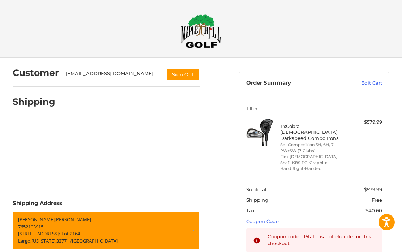 This screenshot has width=402, height=252. What do you see at coordinates (36, 73) in the screenshot?
I see `h2: Customer` at bounding box center [36, 73].